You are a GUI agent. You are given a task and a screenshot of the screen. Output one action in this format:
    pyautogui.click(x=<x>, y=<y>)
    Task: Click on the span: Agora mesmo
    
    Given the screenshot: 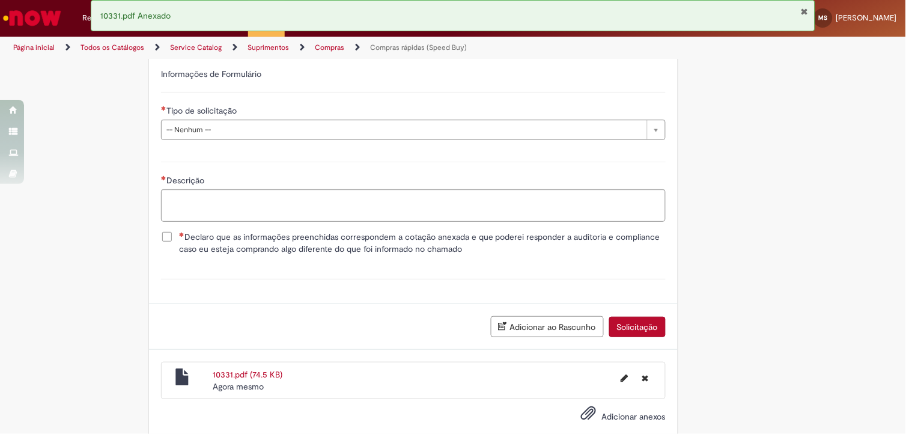 What is the action you would take?
    pyautogui.click(x=238, y=386)
    